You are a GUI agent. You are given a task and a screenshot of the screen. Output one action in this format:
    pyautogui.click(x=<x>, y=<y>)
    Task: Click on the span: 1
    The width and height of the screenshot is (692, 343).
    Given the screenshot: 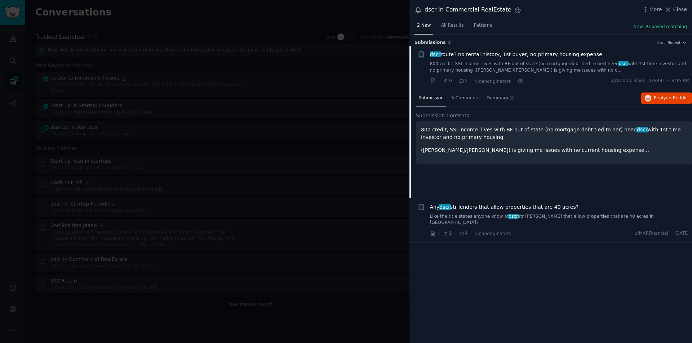 What is the action you would take?
    pyautogui.click(x=447, y=234)
    